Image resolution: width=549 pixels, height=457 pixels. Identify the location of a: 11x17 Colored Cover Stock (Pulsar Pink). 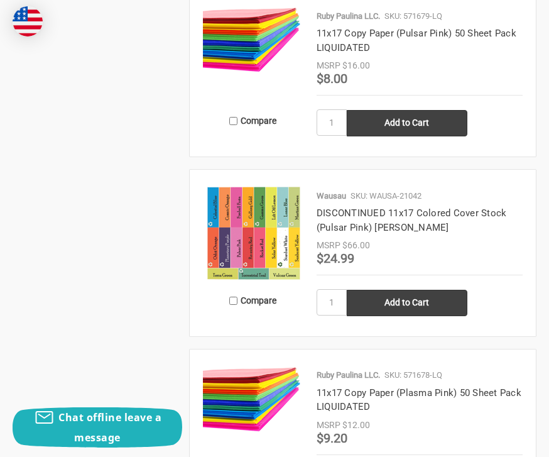
(253, 233).